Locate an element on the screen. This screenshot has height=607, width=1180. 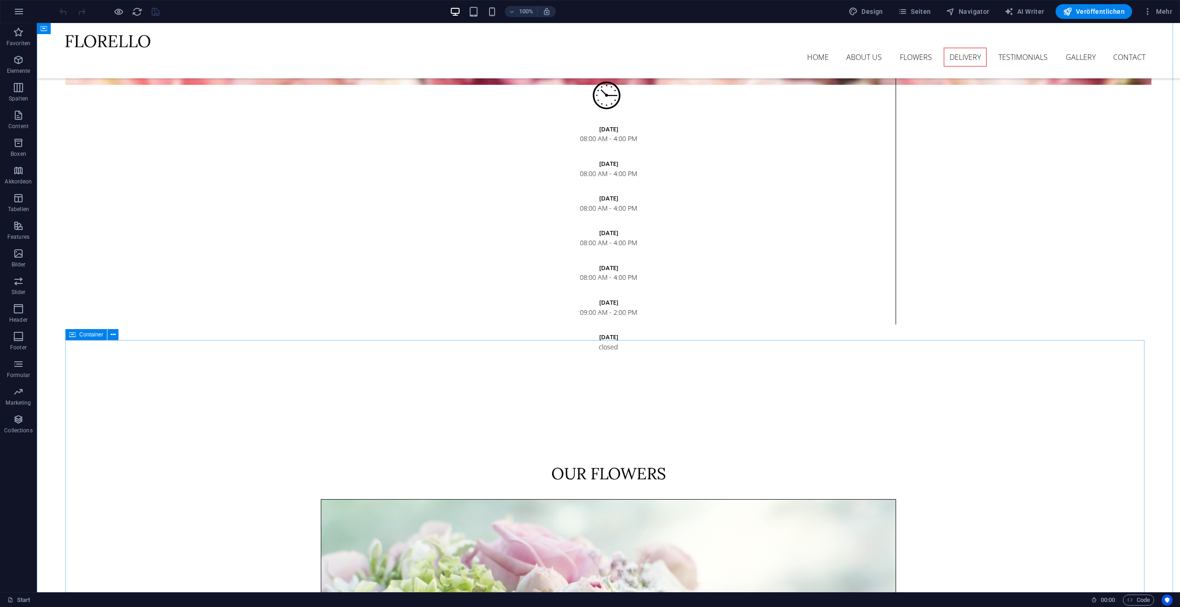
span: 00 00 is located at coordinates (1108, 600).